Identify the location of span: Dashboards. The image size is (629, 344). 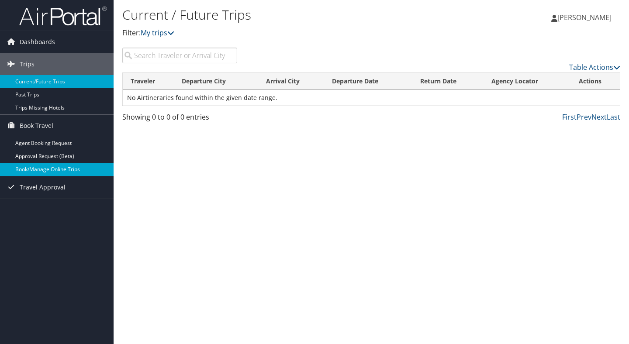
(37, 42).